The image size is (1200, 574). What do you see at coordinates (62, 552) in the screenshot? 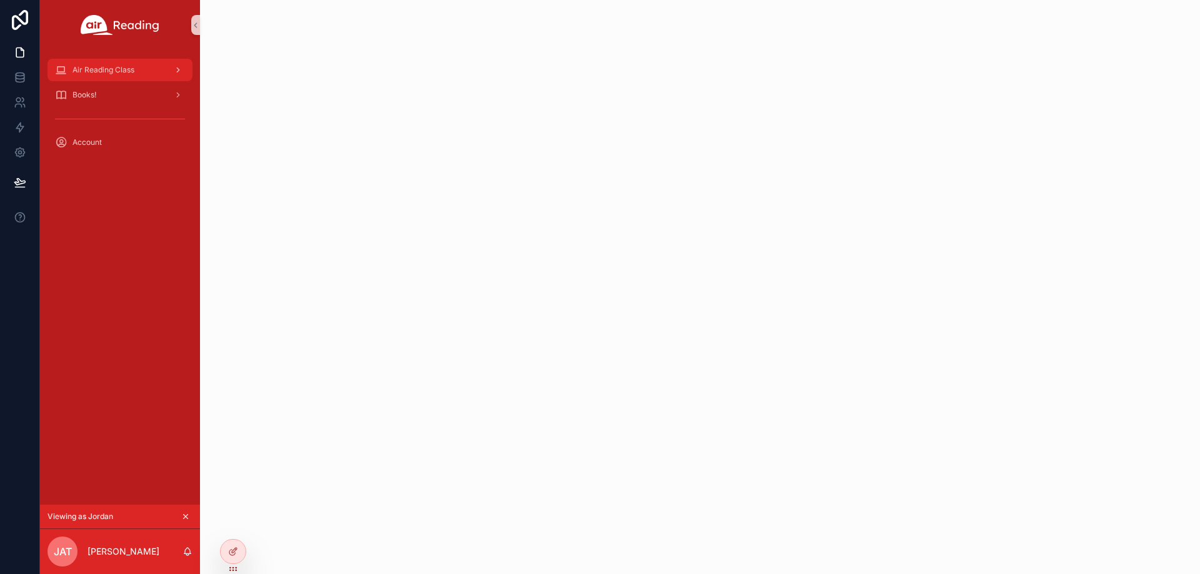
I see `span: JAT` at bounding box center [62, 552].